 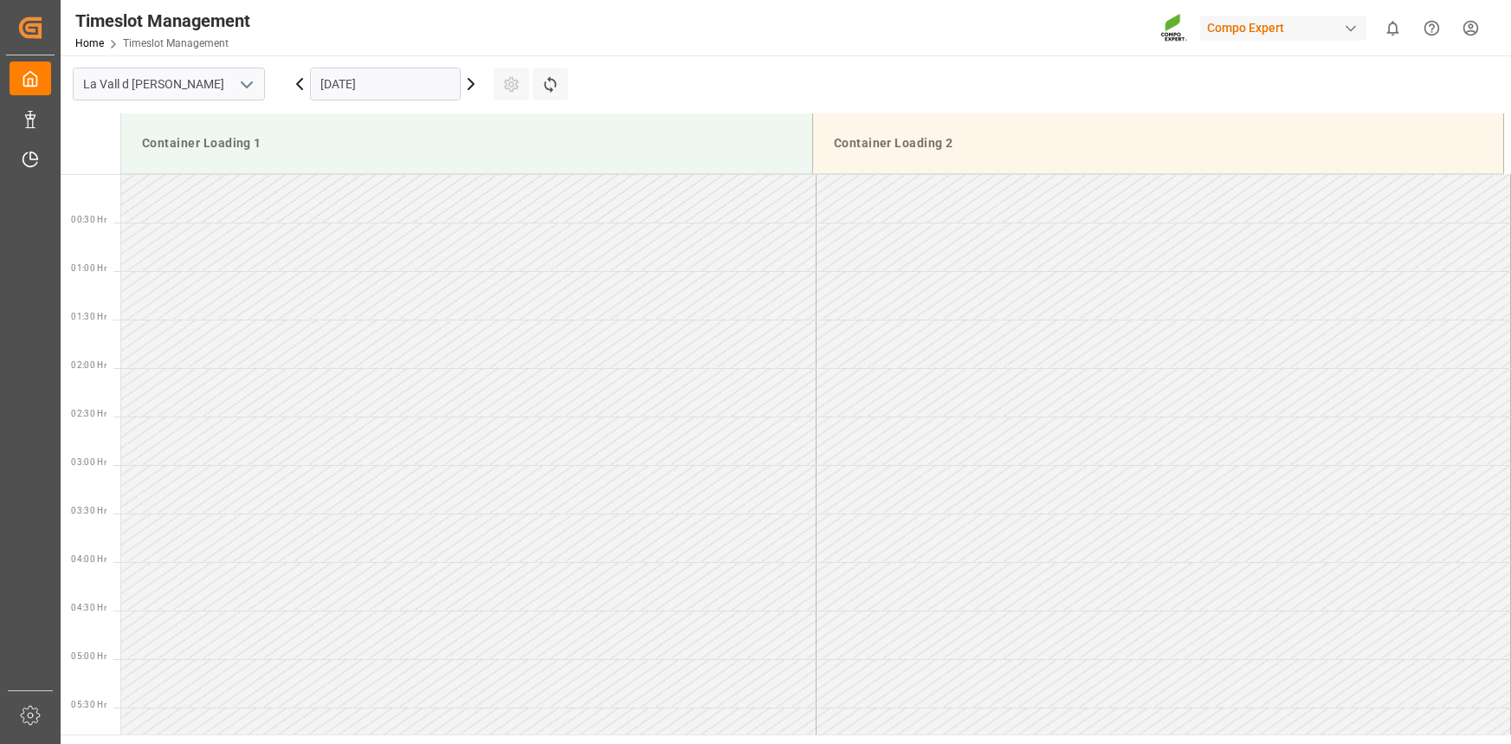 I want to click on button: Help Center, so click(x=1431, y=28).